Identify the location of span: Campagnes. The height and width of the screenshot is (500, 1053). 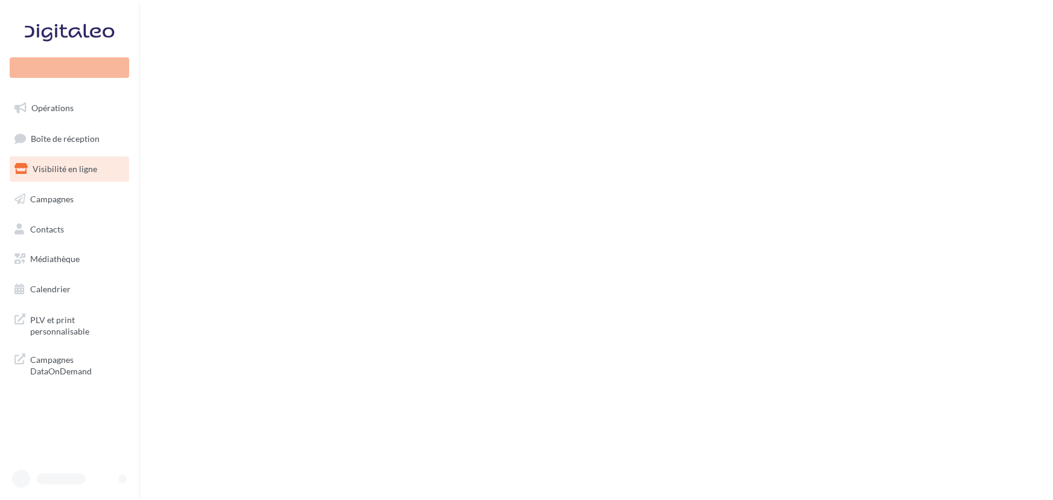
(52, 199).